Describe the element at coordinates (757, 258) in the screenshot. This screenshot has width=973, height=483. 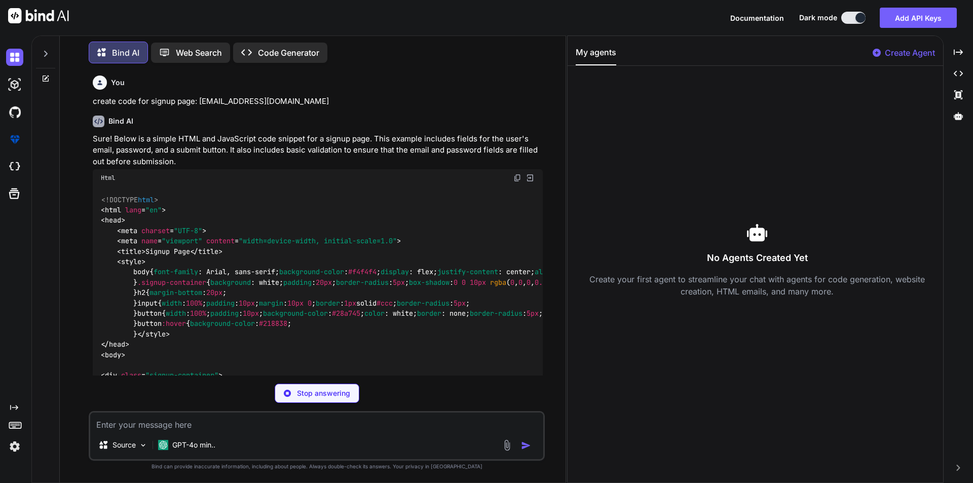
I see `h3: No Agents Created Yet` at that location.